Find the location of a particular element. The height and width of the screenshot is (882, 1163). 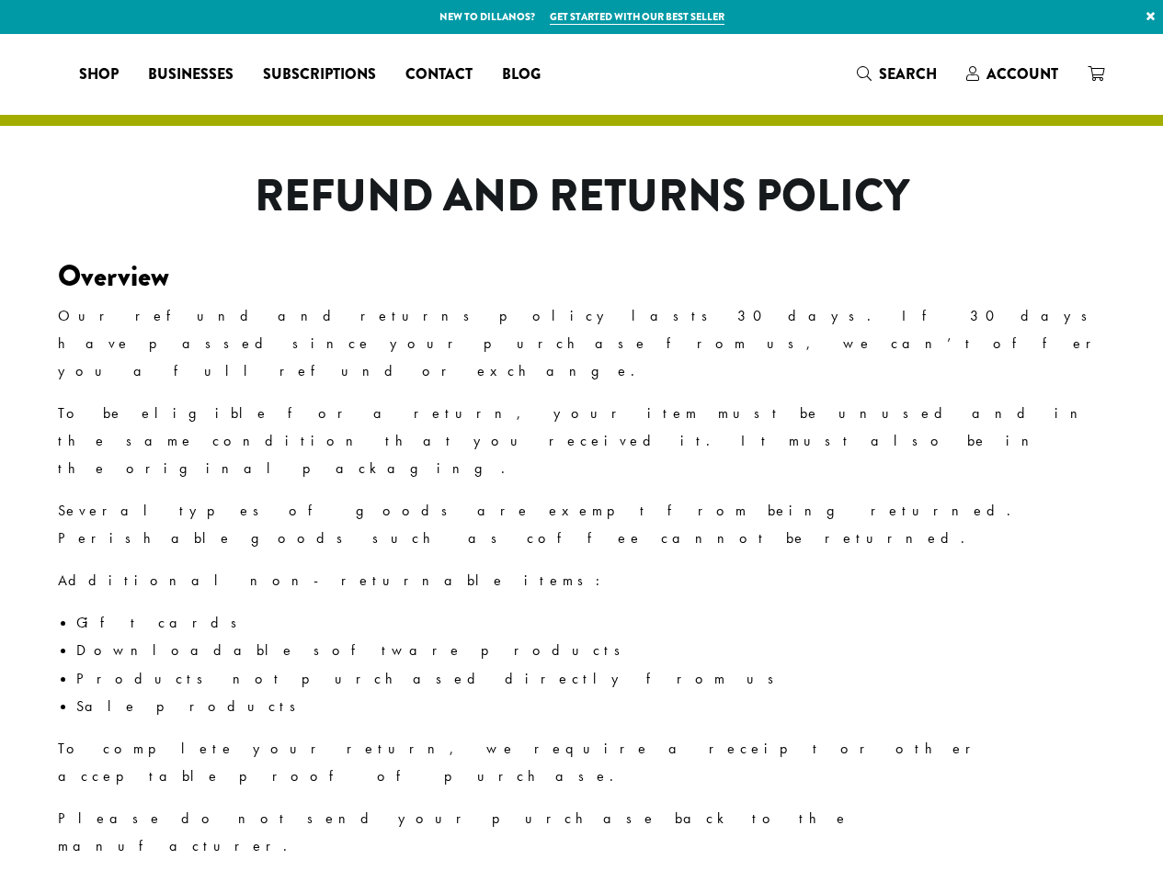

h3: Overview is located at coordinates (582, 277).